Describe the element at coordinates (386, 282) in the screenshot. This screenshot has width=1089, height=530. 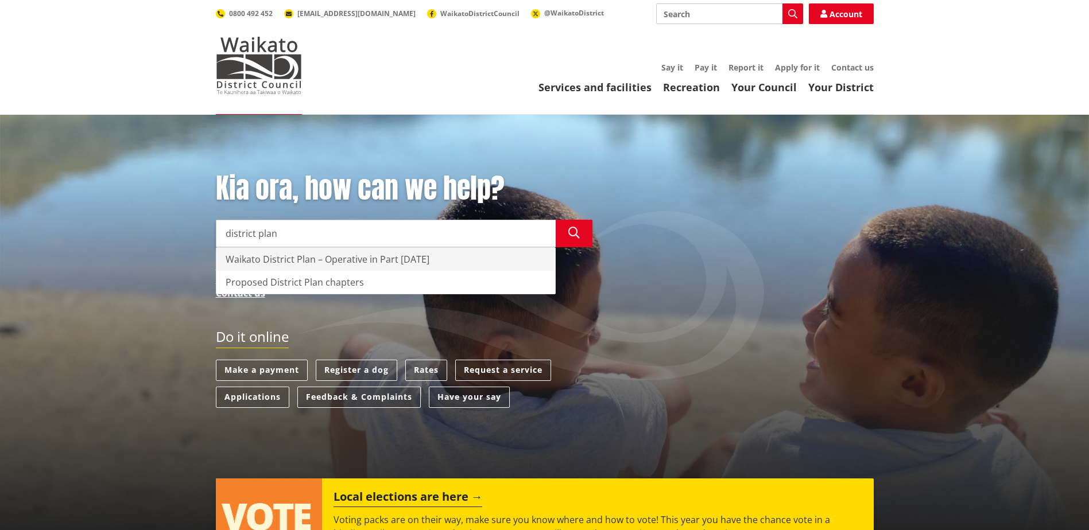
I see `div: Proposed District Plan chapters` at that location.